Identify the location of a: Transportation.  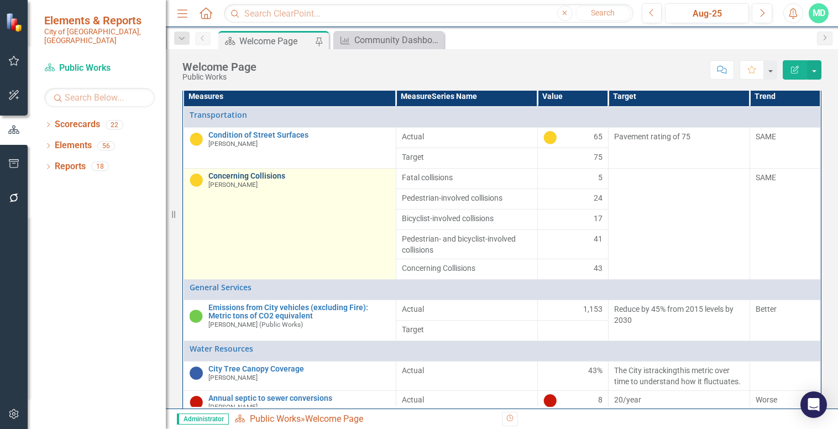
(502, 114).